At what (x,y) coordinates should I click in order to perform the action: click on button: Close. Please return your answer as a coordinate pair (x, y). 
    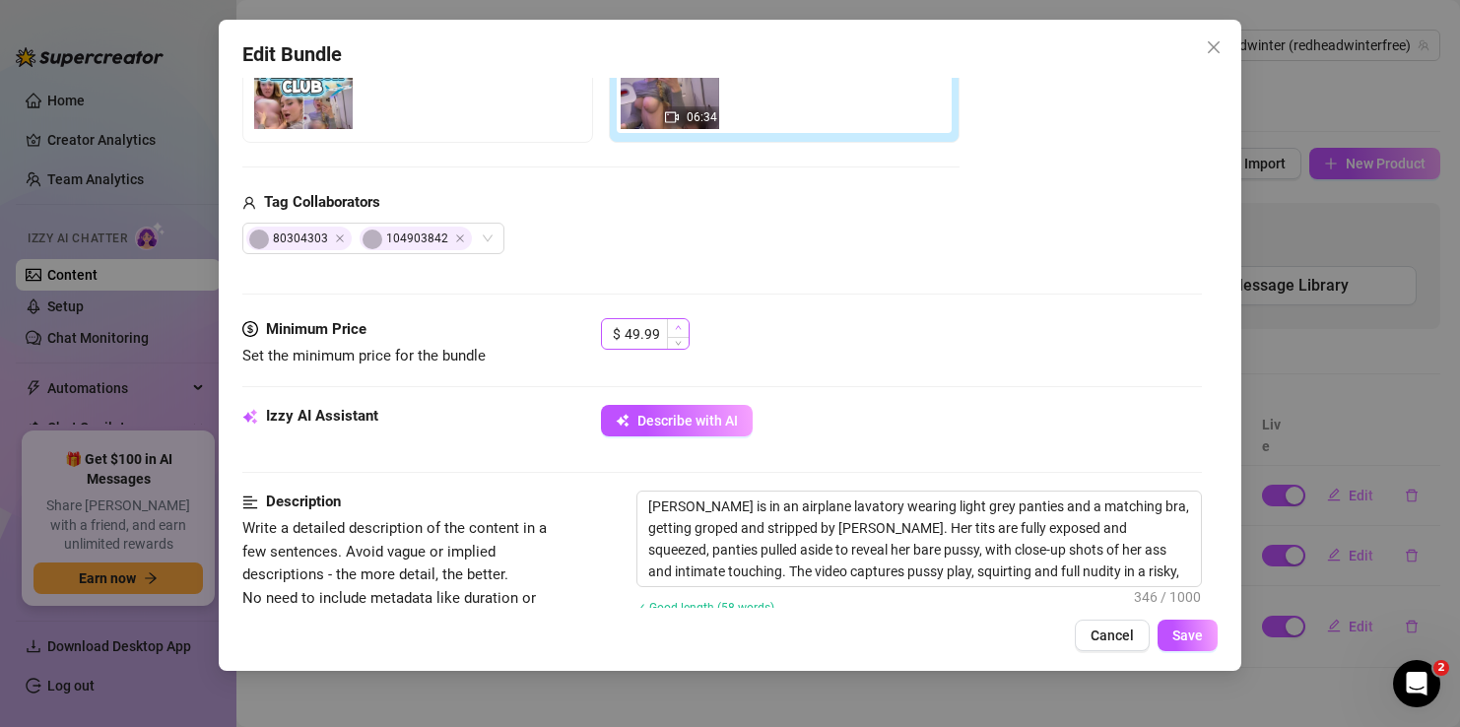
    Looking at the image, I should click on (1213, 47).